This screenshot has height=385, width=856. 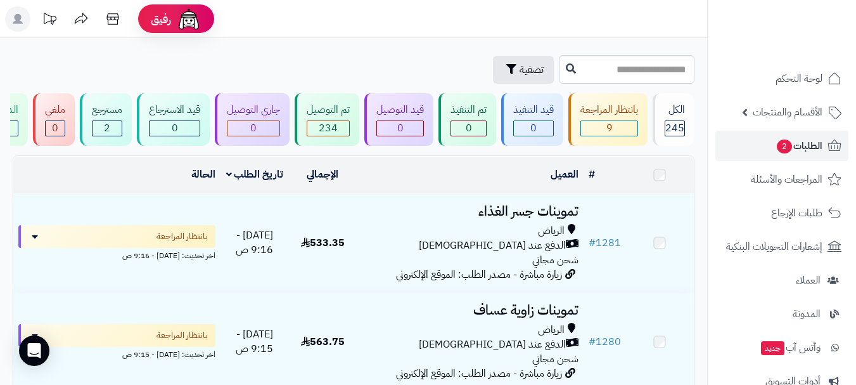 What do you see at coordinates (674, 119) in the screenshot?
I see `a: الكل245` at bounding box center [674, 119].